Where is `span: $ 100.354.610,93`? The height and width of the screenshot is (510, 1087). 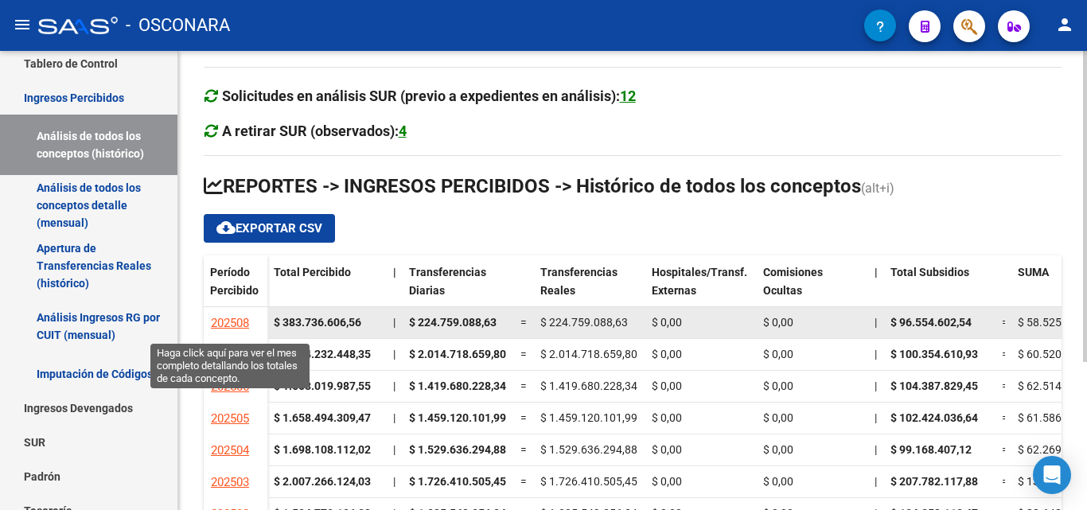
span: $ 100.354.610,93 is located at coordinates (935, 354).